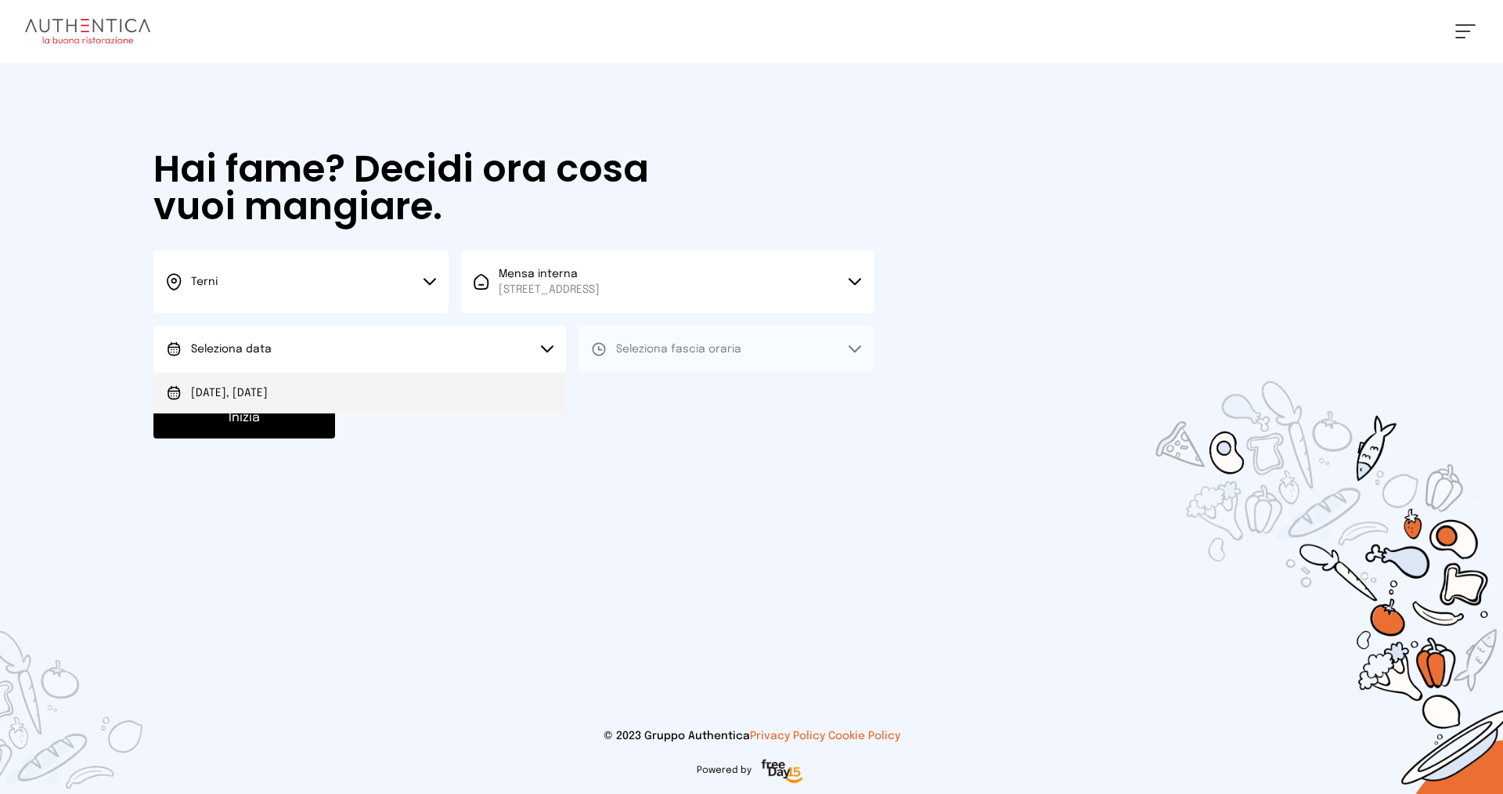  Describe the element at coordinates (244, 418) in the screenshot. I see `button: Inizia` at that location.